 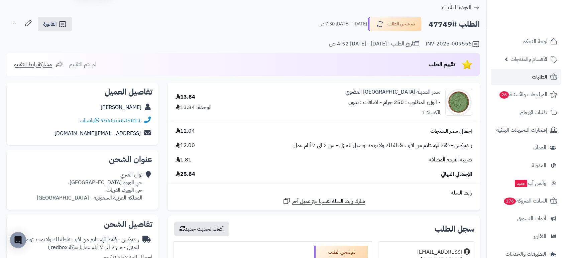 What do you see at coordinates (82, 92) in the screenshot?
I see `h2: تفاصيل العميل` at bounding box center [82, 92].